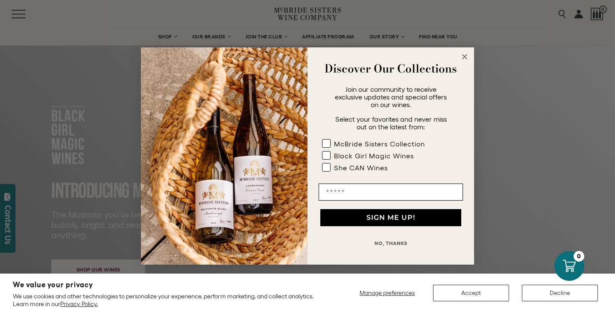  Describe the element at coordinates (391, 244) in the screenshot. I see `button: NO, THANKS` at that location.